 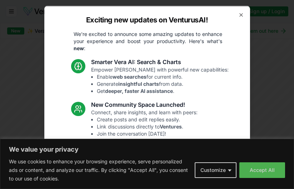 I want to click on p: Enjoy a more streamlined, connected experience:, so click(x=148, y=166).